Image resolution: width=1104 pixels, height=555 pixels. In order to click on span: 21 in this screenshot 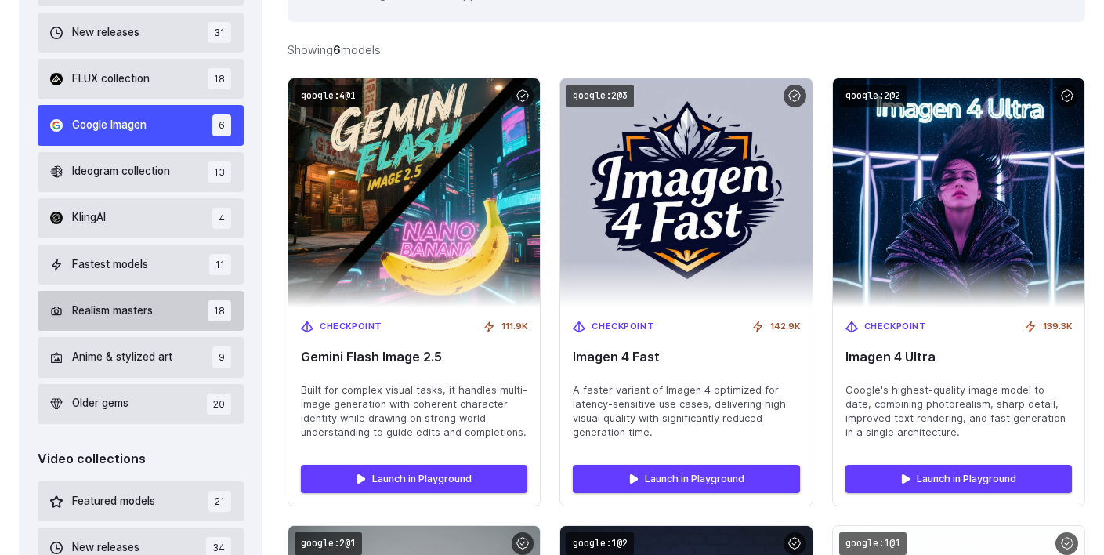, I will do `click(219, 501)`.